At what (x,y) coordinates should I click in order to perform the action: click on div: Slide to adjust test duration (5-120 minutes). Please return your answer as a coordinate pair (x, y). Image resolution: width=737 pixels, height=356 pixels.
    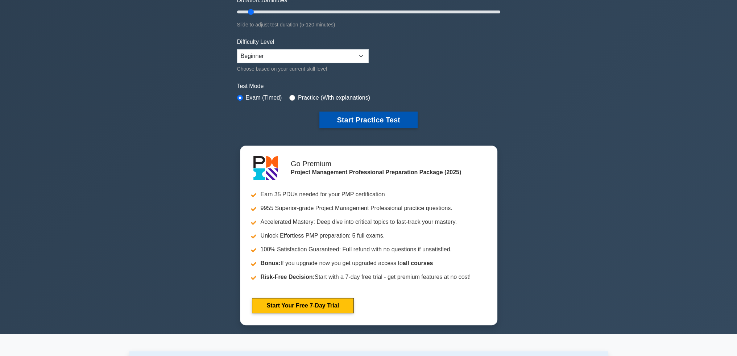
    Looking at the image, I should click on (369, 25).